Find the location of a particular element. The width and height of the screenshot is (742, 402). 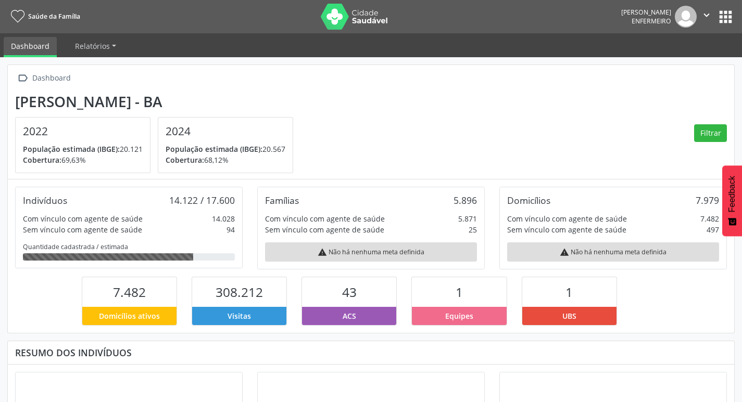

a: Relatórios is located at coordinates (95, 46).